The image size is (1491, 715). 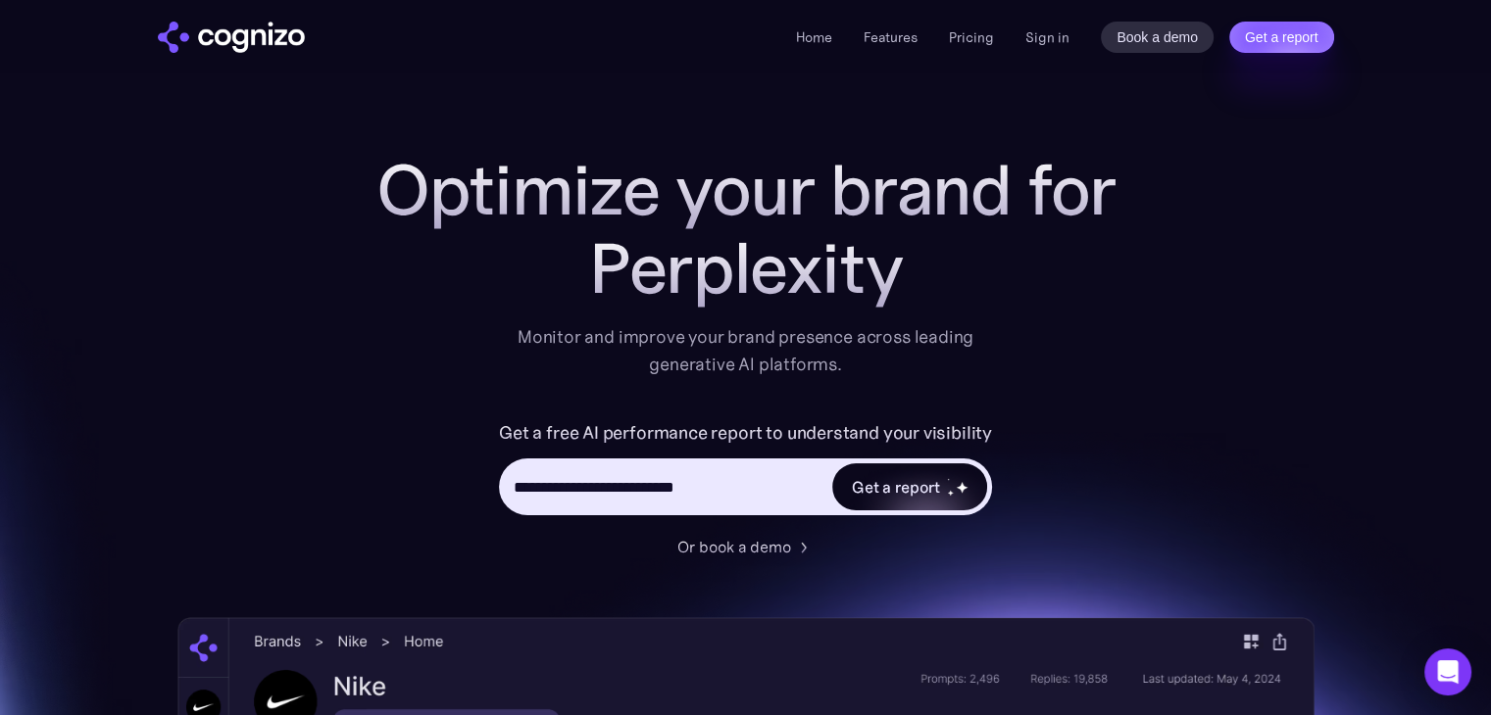 I want to click on img: cognizo logo, so click(x=231, y=37).